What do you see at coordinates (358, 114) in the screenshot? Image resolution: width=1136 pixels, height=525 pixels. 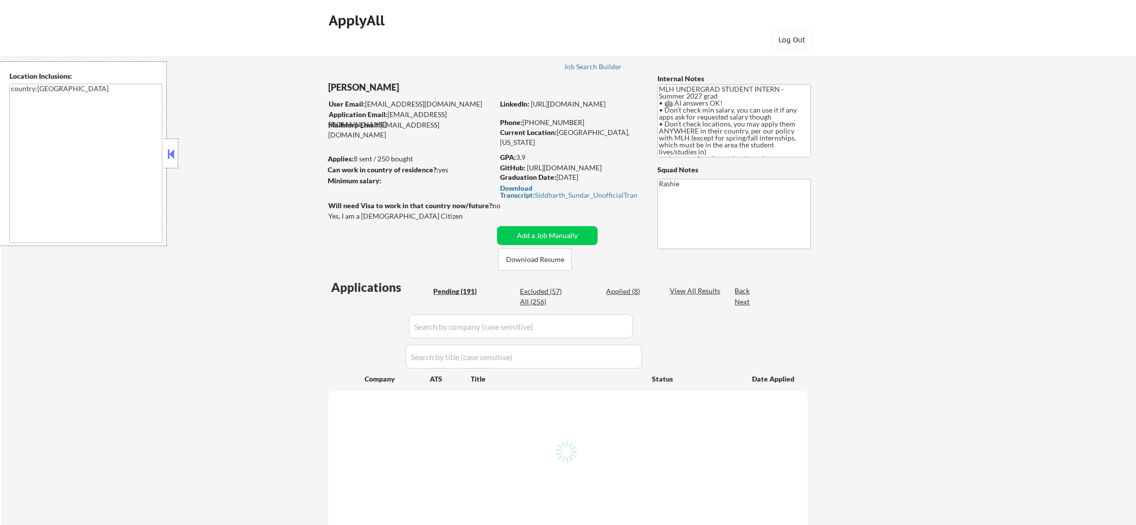 I see `strong: Application Email:` at bounding box center [358, 114].